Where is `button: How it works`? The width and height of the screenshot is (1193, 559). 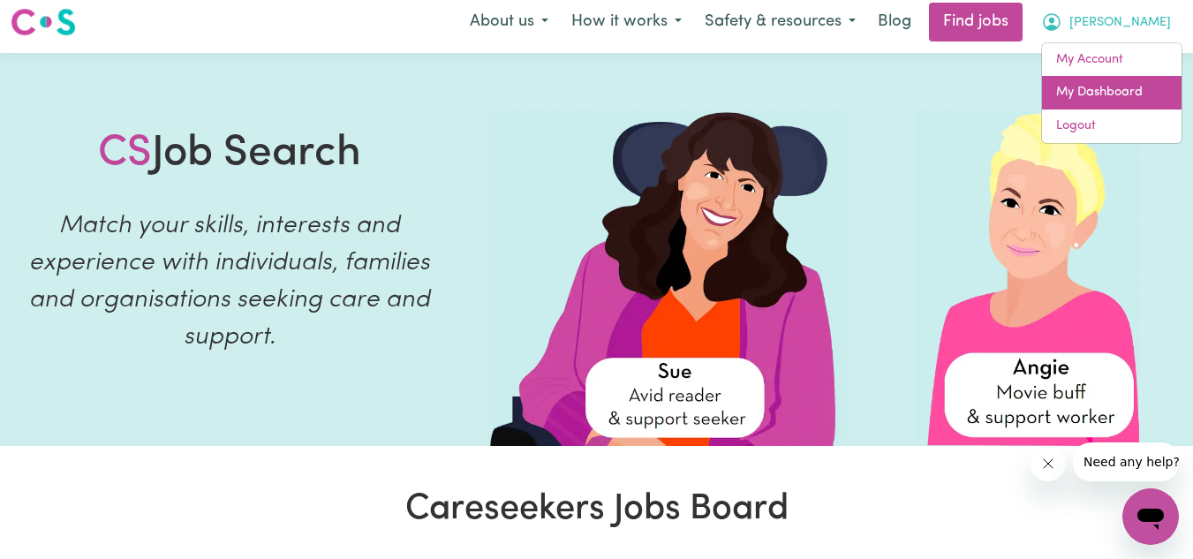 button: How it works is located at coordinates (626, 22).